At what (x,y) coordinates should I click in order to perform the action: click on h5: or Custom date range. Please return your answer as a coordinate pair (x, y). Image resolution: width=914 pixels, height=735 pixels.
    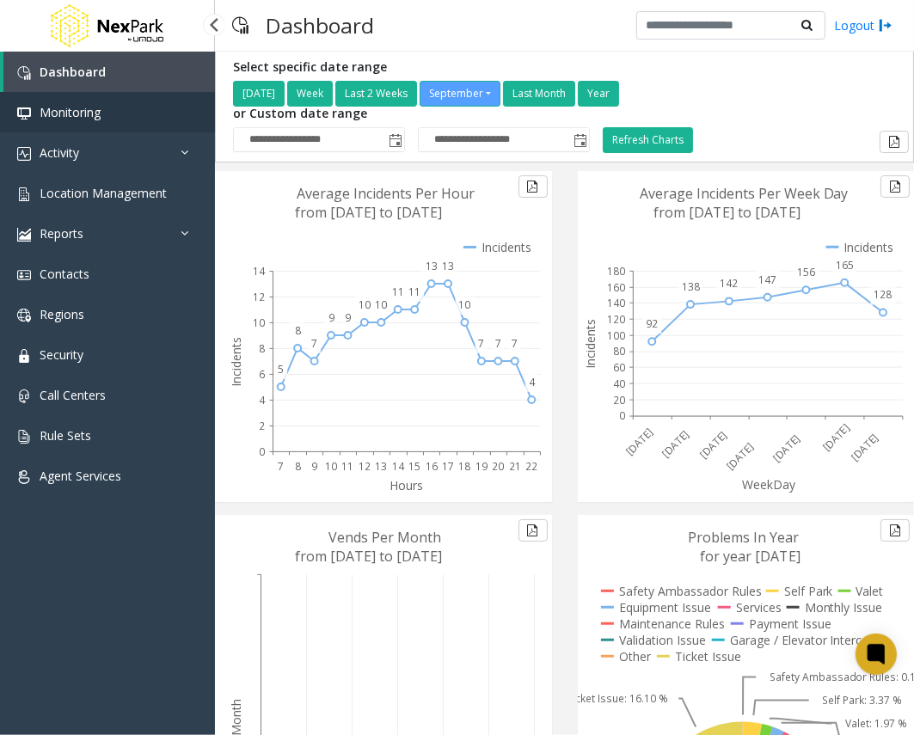
    Looking at the image, I should click on (411, 114).